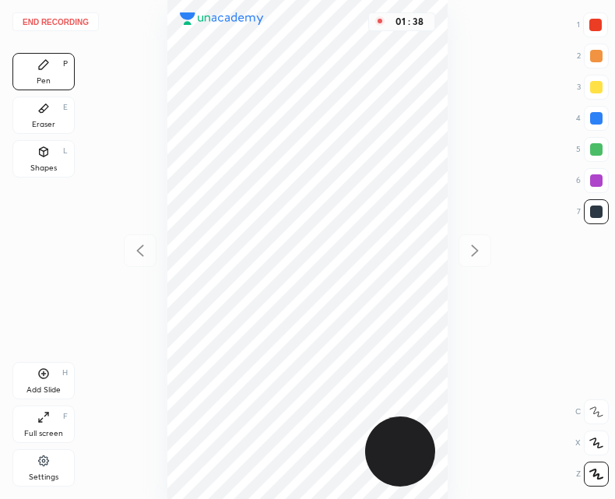 The image size is (615, 499). What do you see at coordinates (592, 212) in the screenshot?
I see `div: 7` at bounding box center [592, 212].